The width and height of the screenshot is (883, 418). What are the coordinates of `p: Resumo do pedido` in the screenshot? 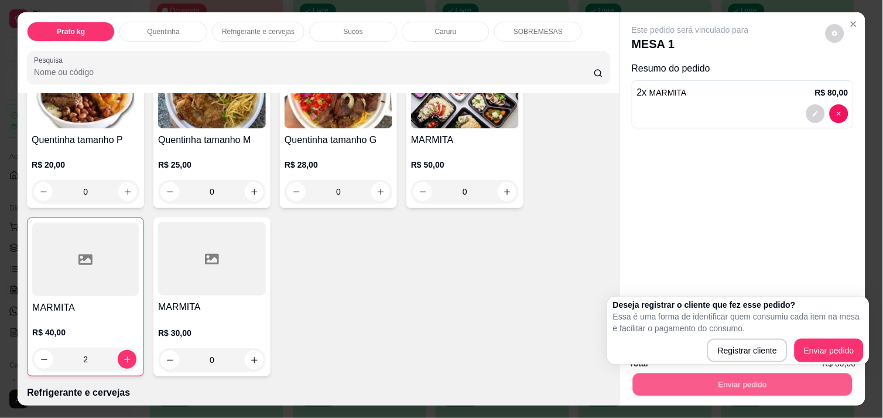 It's located at (743, 69).